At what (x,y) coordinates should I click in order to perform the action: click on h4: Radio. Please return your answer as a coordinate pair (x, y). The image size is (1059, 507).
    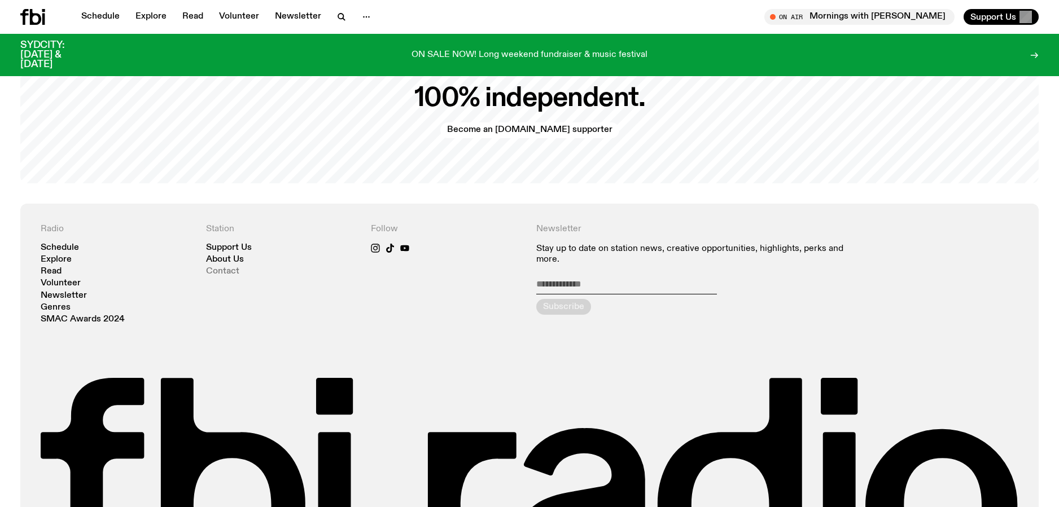
    Looking at the image, I should click on (116, 229).